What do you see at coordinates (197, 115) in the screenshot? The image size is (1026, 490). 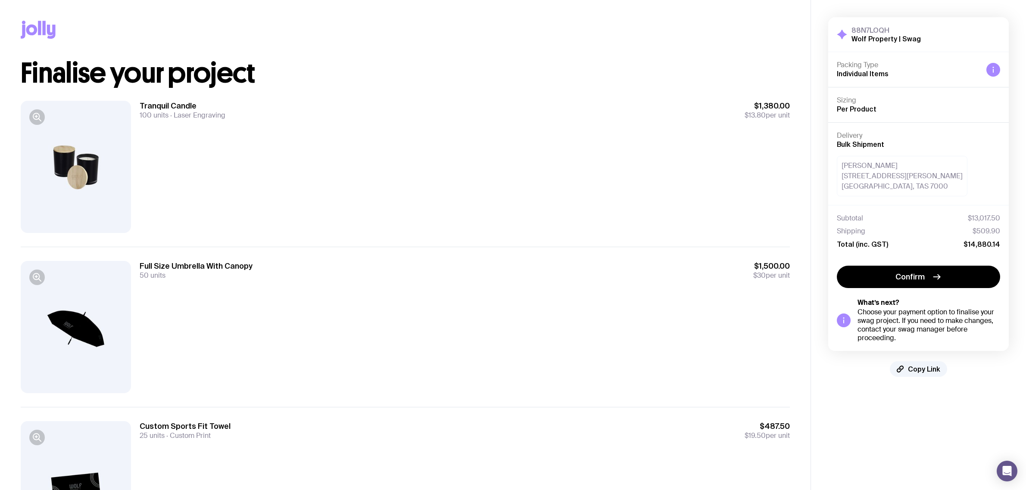 I see `span: Laser Engraving` at bounding box center [197, 115].